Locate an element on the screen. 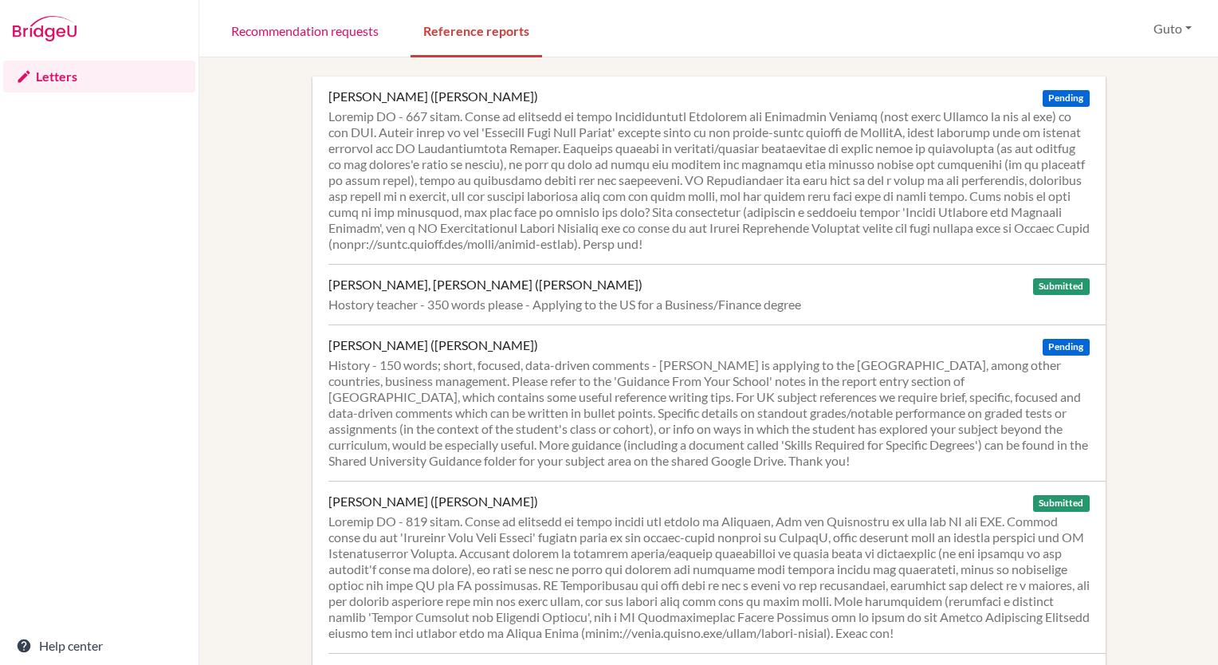 This screenshot has height=665, width=1218. a: Help center is located at coordinates (99, 646).